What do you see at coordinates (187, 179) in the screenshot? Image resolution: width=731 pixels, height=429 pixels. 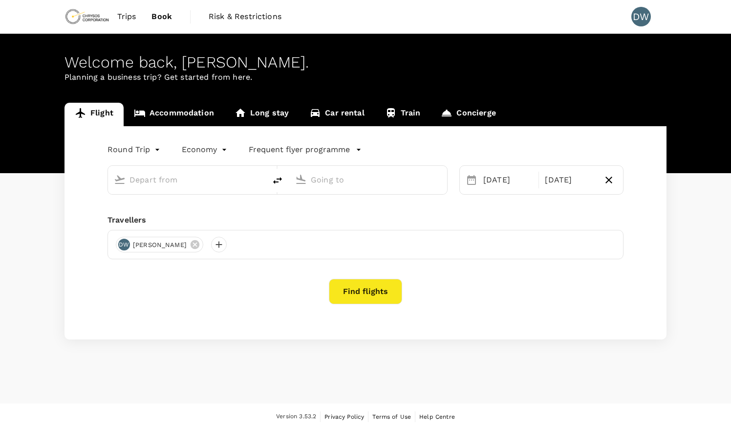 I see `input: Depart from` at bounding box center [187, 179].